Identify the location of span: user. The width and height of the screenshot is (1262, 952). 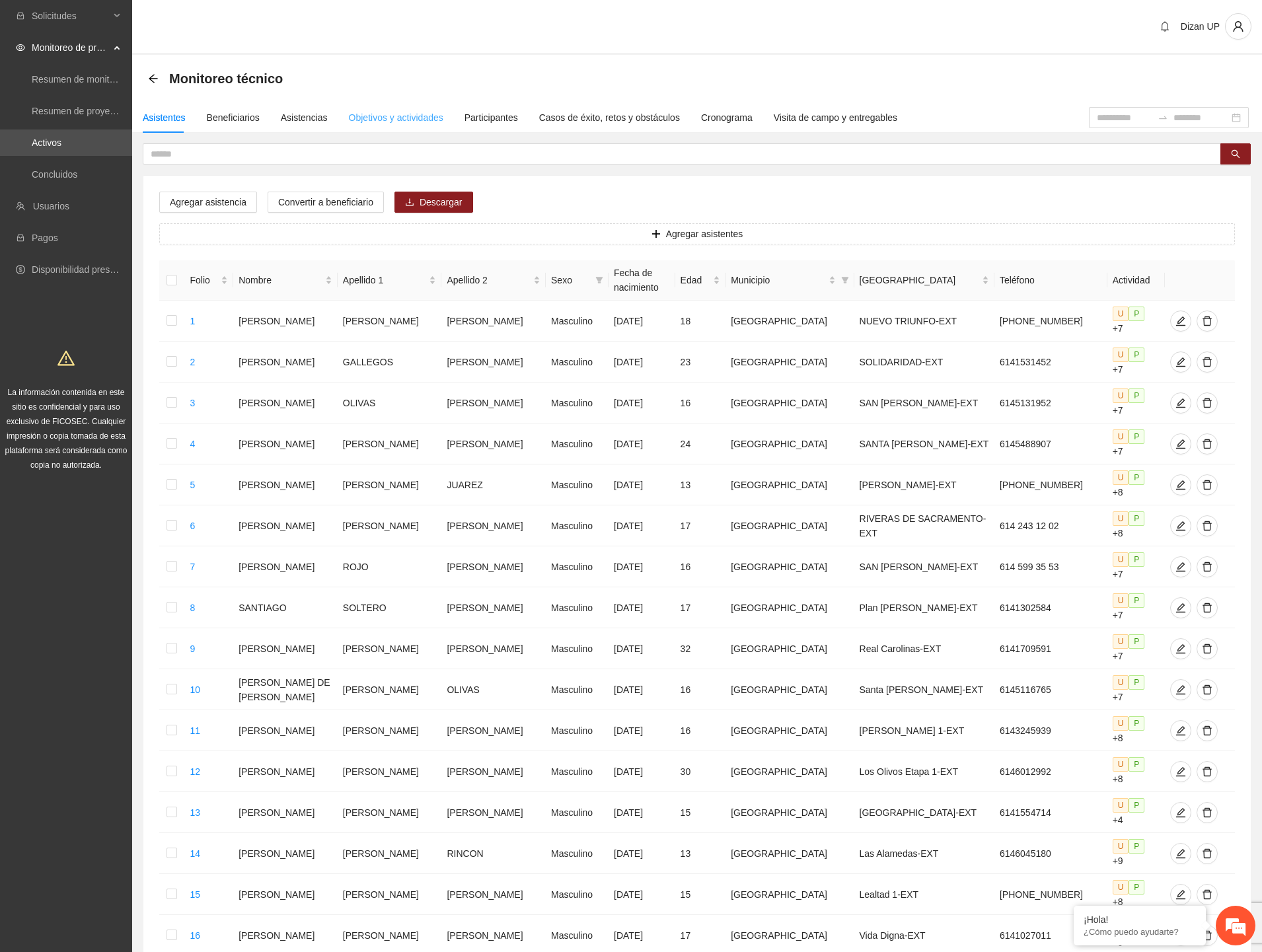
(1238, 27).